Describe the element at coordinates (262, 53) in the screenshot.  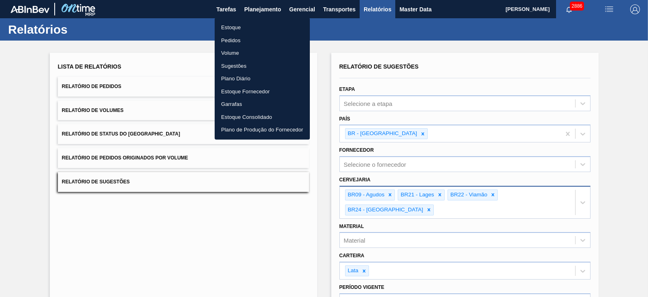
I see `a: Volume` at that location.